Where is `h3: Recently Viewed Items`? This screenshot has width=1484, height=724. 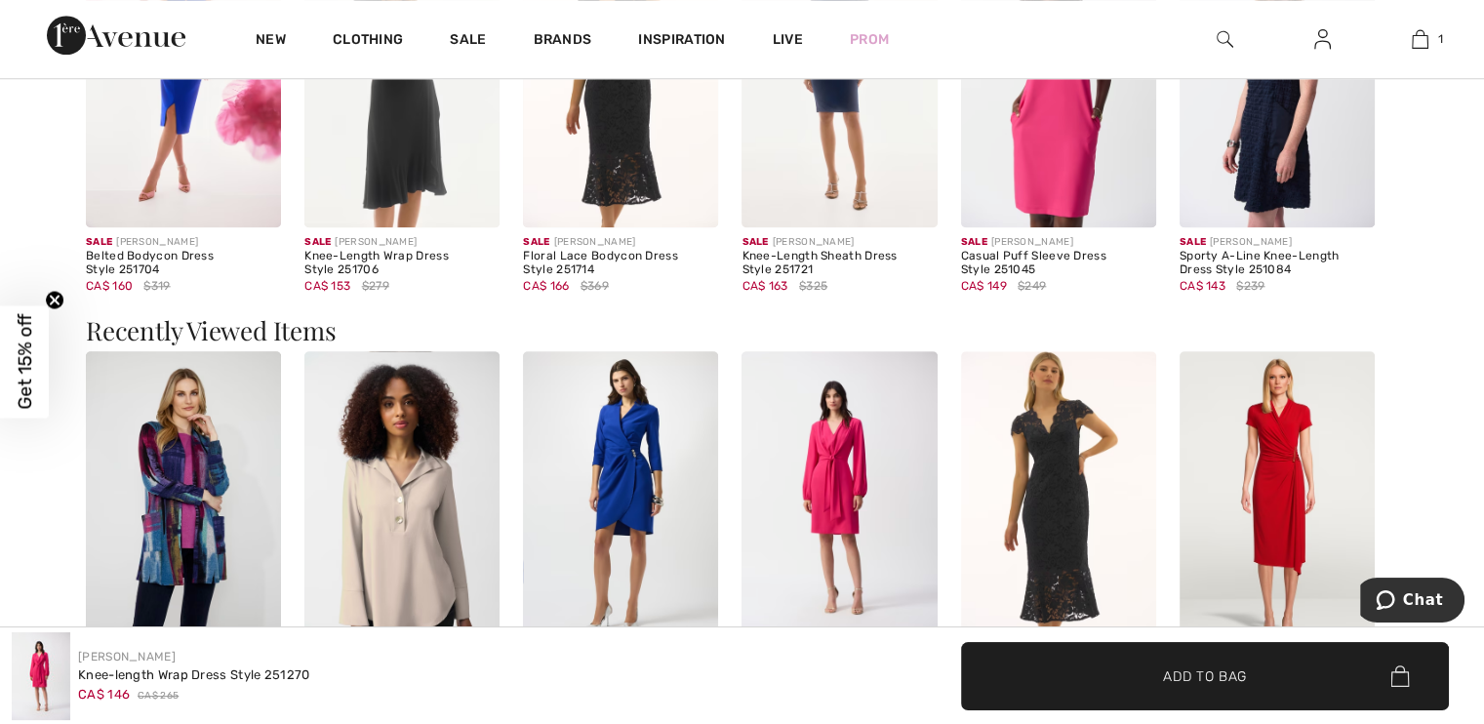 h3: Recently Viewed Items is located at coordinates (741, 331).